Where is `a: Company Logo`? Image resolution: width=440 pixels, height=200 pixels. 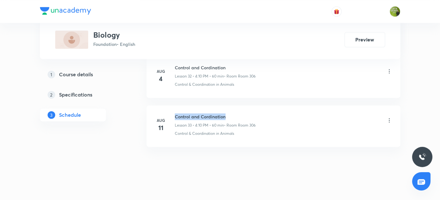
a: Company Logo is located at coordinates (65, 11).